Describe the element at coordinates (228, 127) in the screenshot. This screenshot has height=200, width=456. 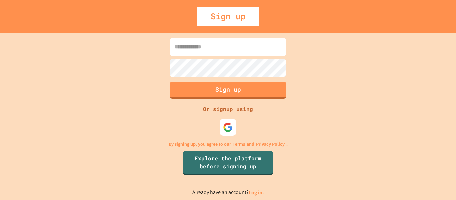
I see `img: google-icon.svg` at that location.